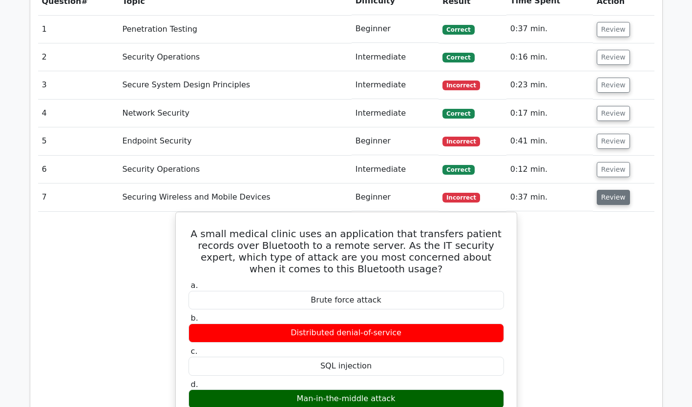 This screenshot has height=407, width=692. I want to click on td: Endpoint Security, so click(234, 141).